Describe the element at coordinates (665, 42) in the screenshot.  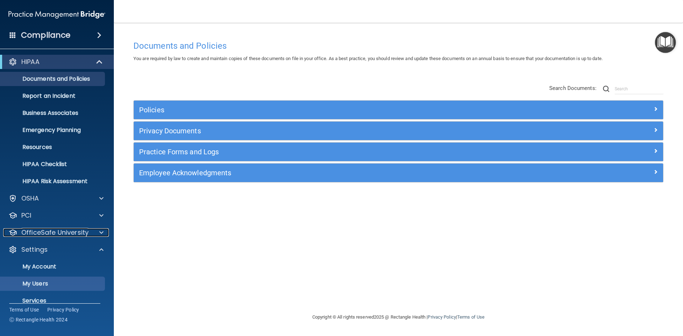
I see `button: Open Resource Center` at that location.